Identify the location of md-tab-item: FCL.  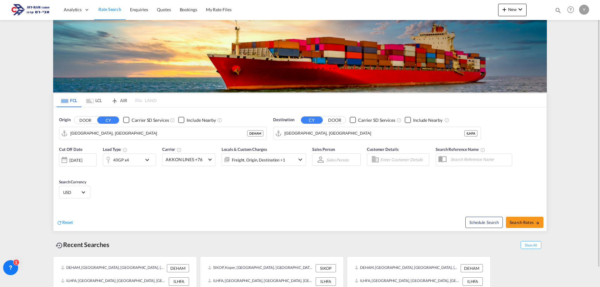
(69, 100).